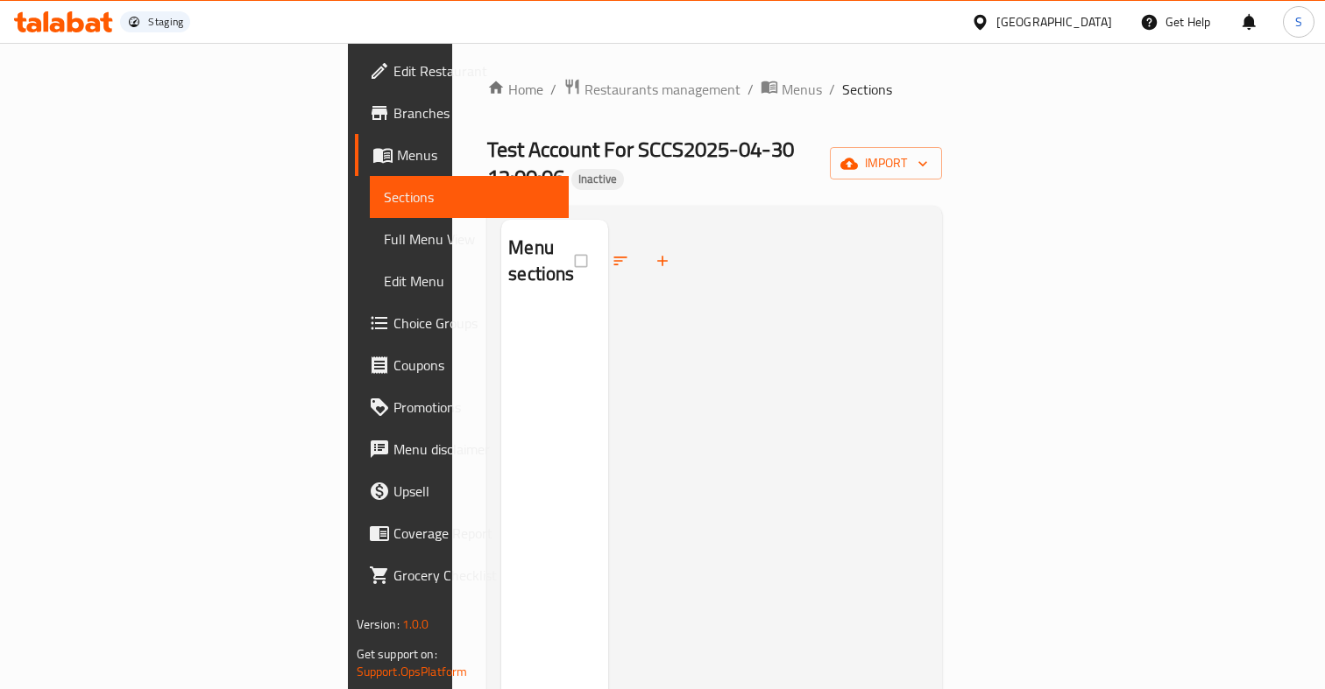 This screenshot has height=689, width=1325. Describe the element at coordinates (462, 407) in the screenshot. I see `a: Promotions` at that location.